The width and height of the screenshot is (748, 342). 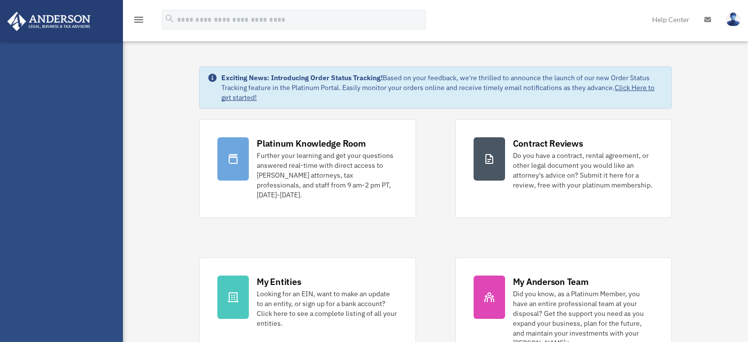 I want to click on div: My Entities, so click(x=279, y=281).